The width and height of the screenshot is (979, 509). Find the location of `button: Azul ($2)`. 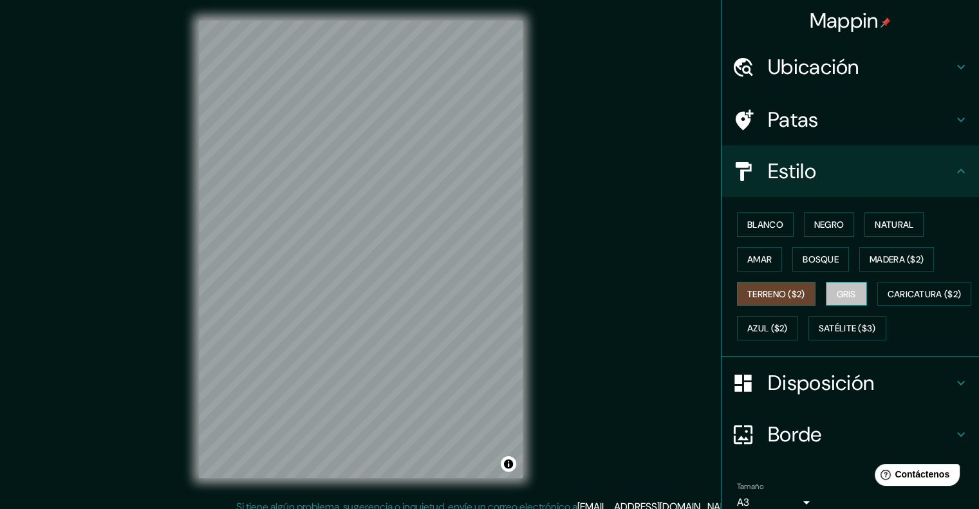

button: Azul ($2) is located at coordinates (767, 328).